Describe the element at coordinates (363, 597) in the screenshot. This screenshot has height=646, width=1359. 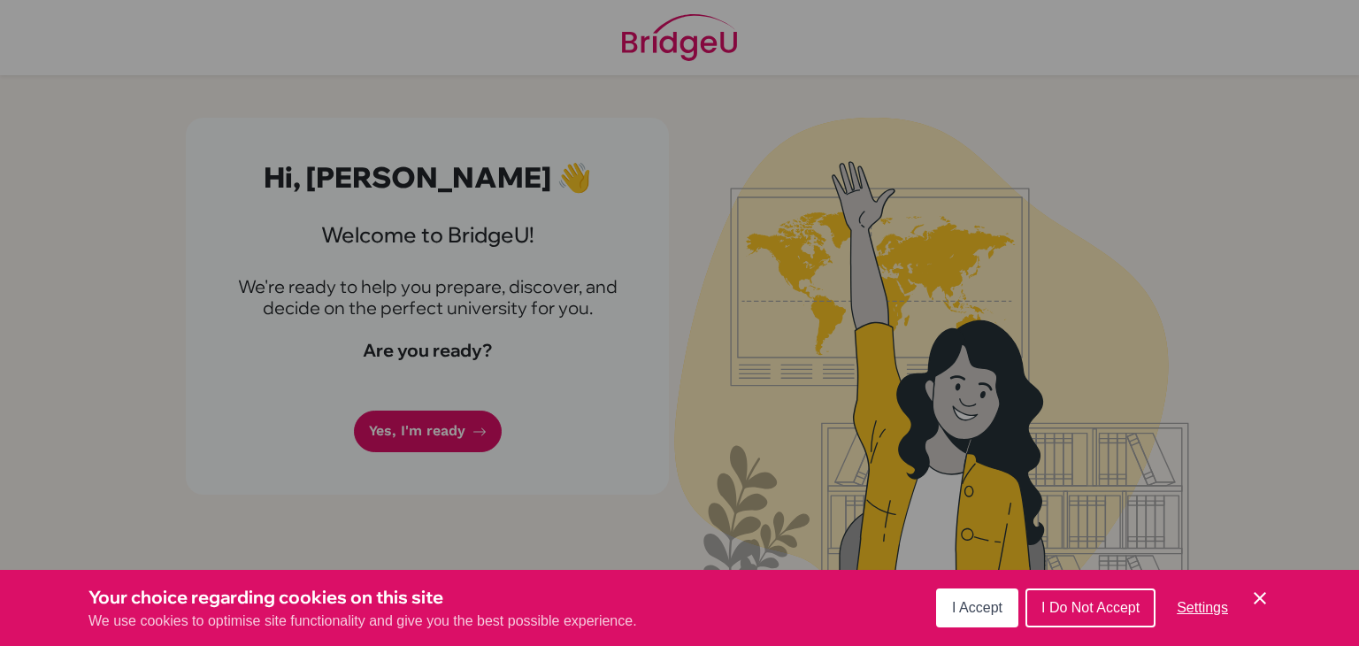
I see `h3: Your choice regarding cookies on this site` at that location.